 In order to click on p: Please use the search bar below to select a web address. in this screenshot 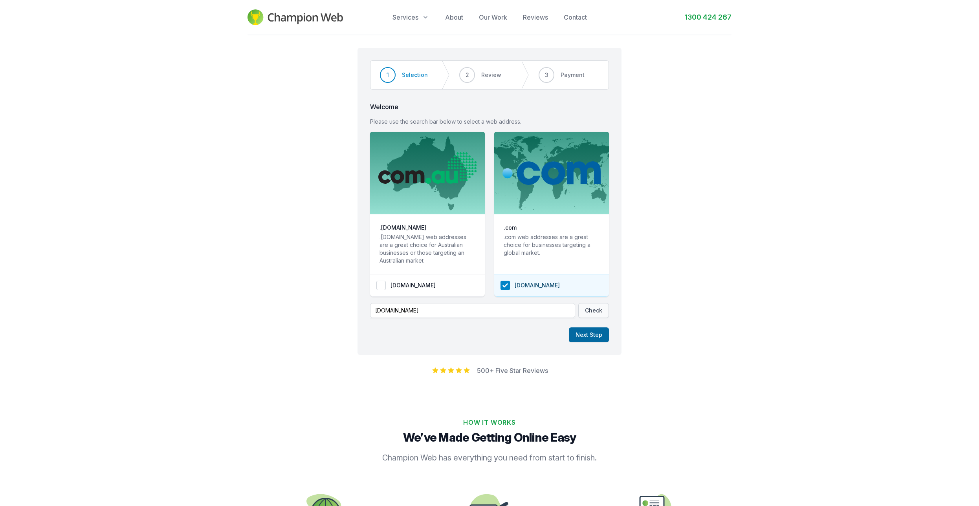, I will do `click(489, 122)`.